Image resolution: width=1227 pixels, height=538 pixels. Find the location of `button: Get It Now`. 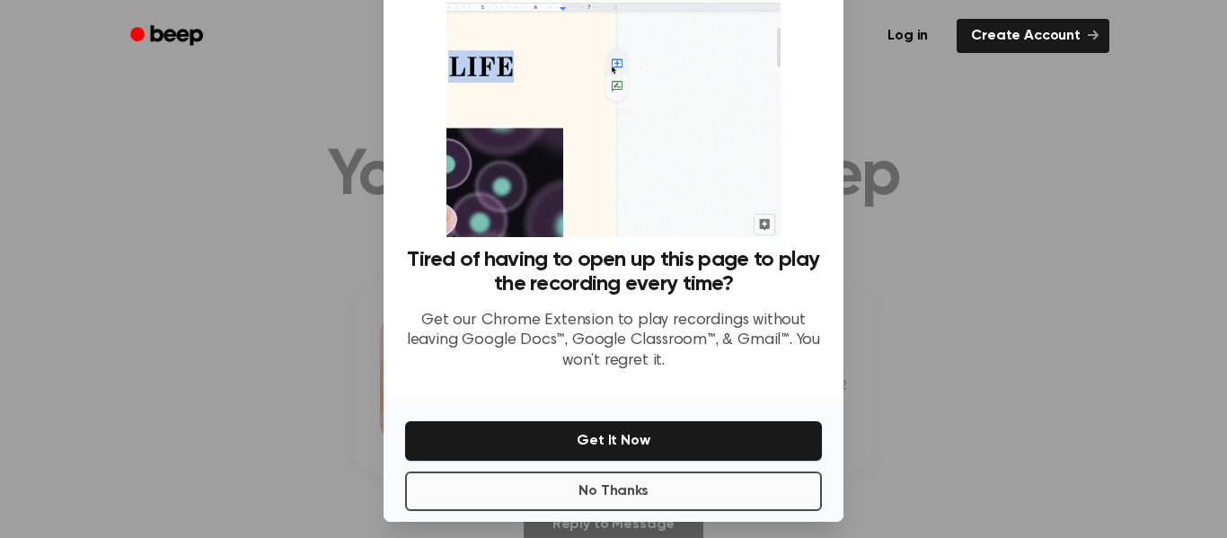

button: Get It Now is located at coordinates (613, 441).